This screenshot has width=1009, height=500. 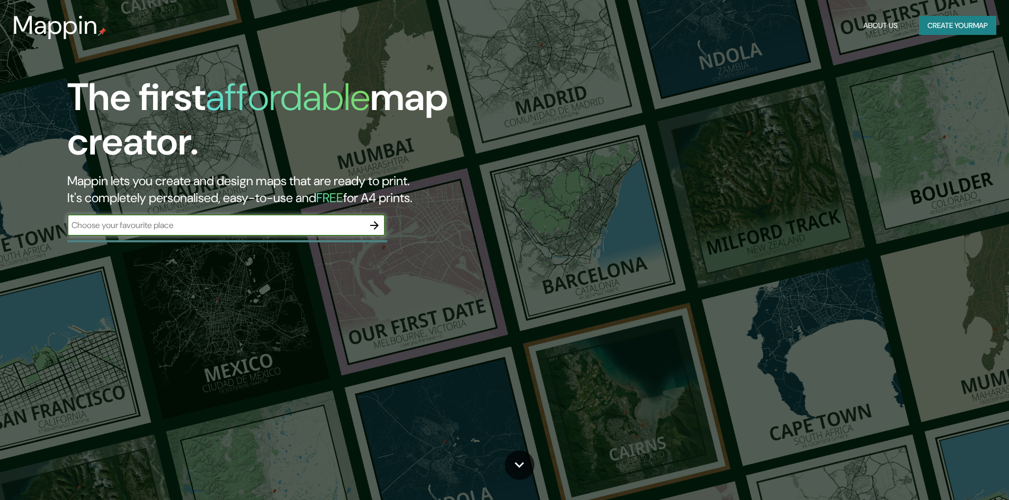 I want to click on h1: affordable, so click(x=287, y=97).